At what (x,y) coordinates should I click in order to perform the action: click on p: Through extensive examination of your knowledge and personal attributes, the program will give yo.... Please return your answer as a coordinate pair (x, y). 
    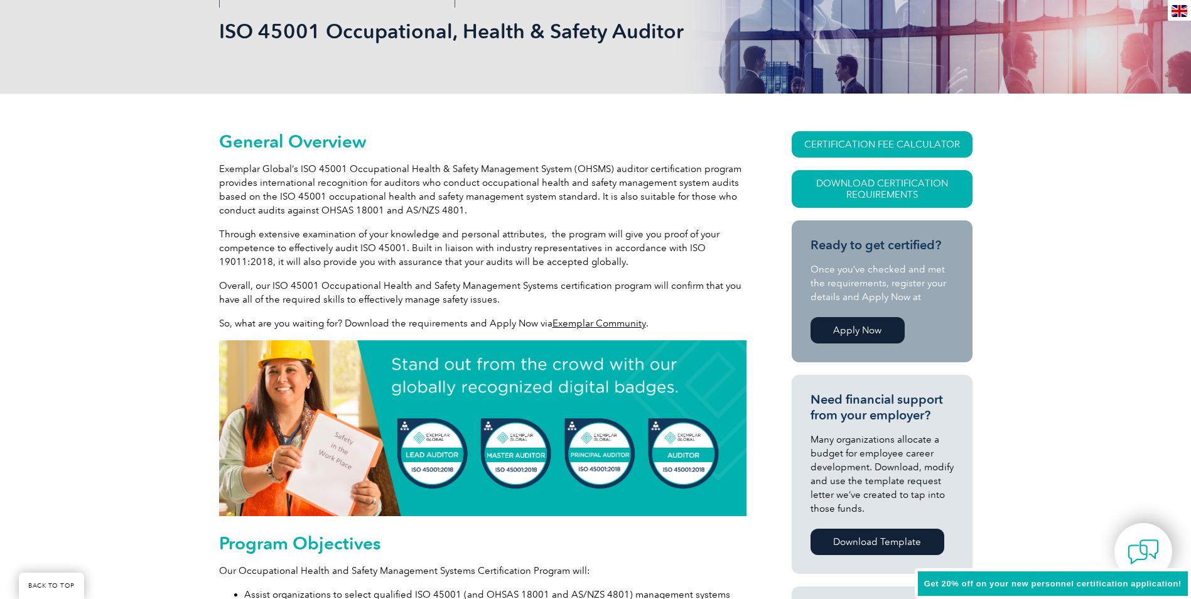
    Looking at the image, I should click on (483, 248).